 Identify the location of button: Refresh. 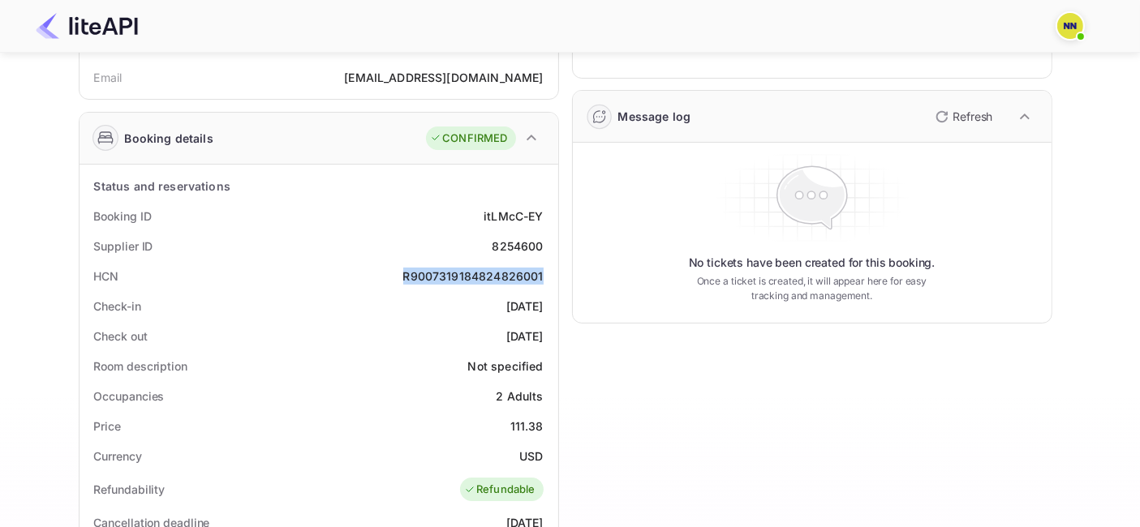
(962, 117).